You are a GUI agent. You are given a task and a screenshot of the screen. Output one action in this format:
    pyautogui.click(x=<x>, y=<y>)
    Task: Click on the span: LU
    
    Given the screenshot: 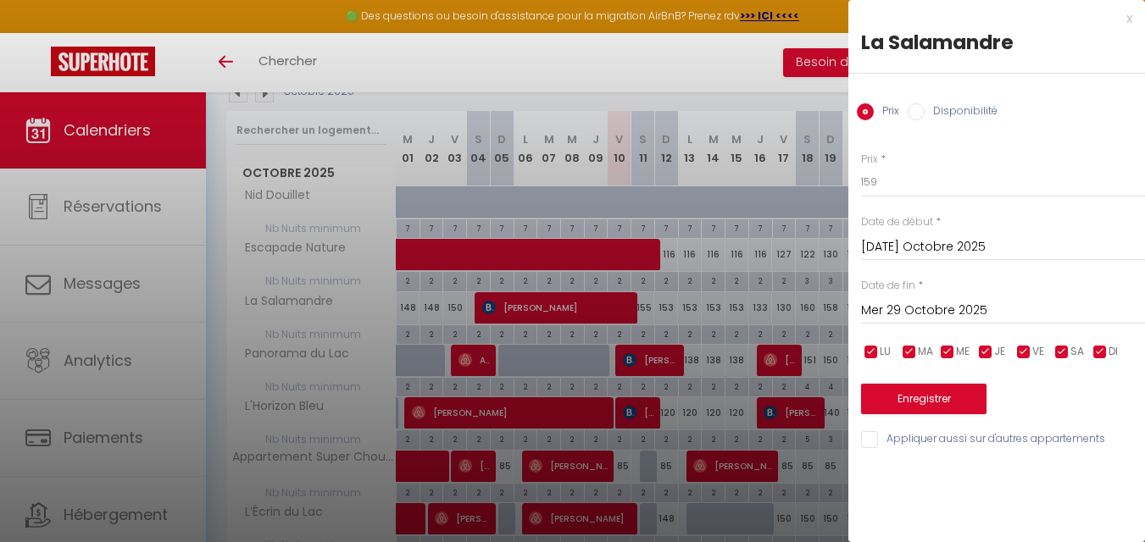 What is the action you would take?
    pyautogui.click(x=885, y=352)
    